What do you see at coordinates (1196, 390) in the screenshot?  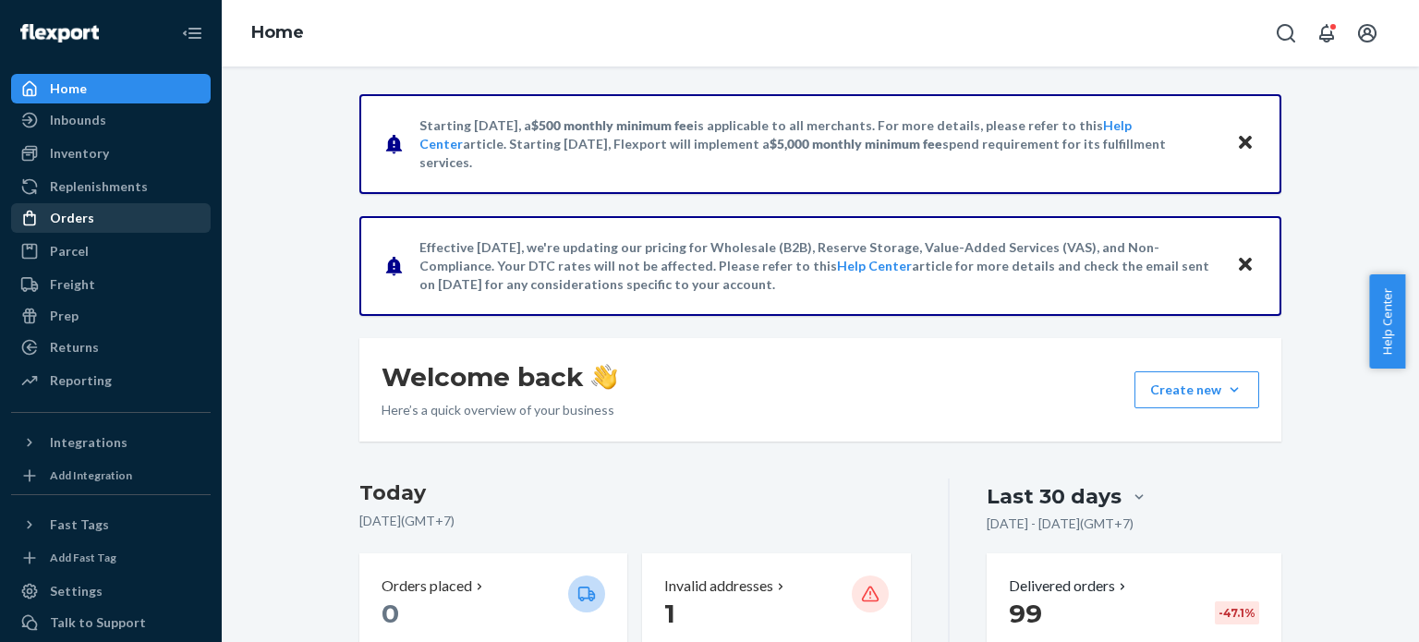 I see `button: Create new` at bounding box center [1196, 390].